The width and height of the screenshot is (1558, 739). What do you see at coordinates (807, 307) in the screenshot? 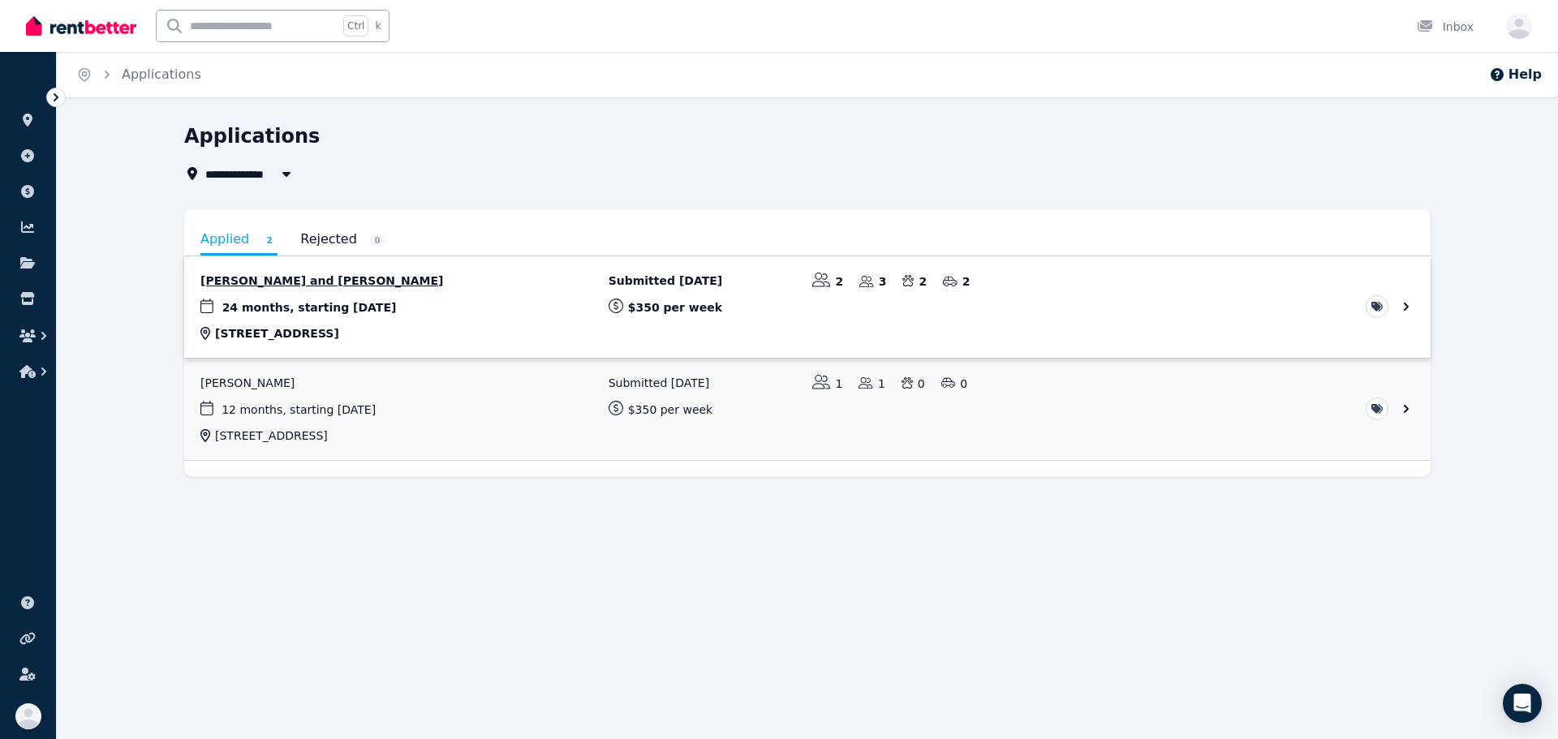
I see `a: View application: Adam Thomson and Kellie Thomson` at bounding box center [807, 307].